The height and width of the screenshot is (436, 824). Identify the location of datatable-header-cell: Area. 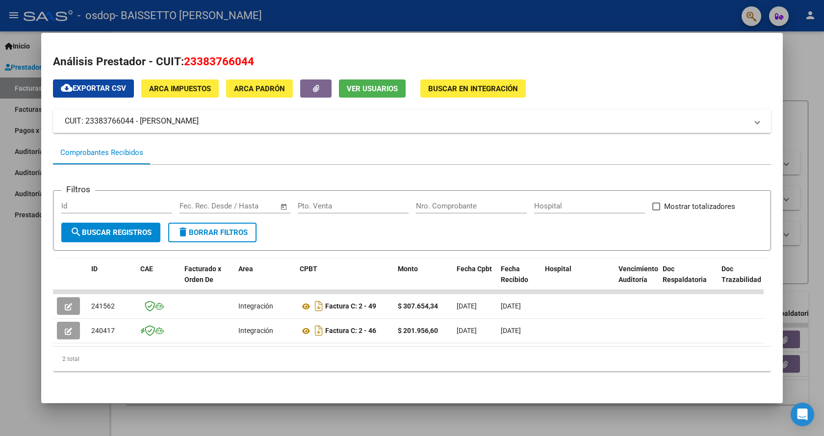
(265, 280).